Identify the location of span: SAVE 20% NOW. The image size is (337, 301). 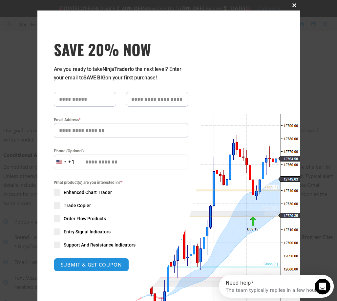
(121, 49).